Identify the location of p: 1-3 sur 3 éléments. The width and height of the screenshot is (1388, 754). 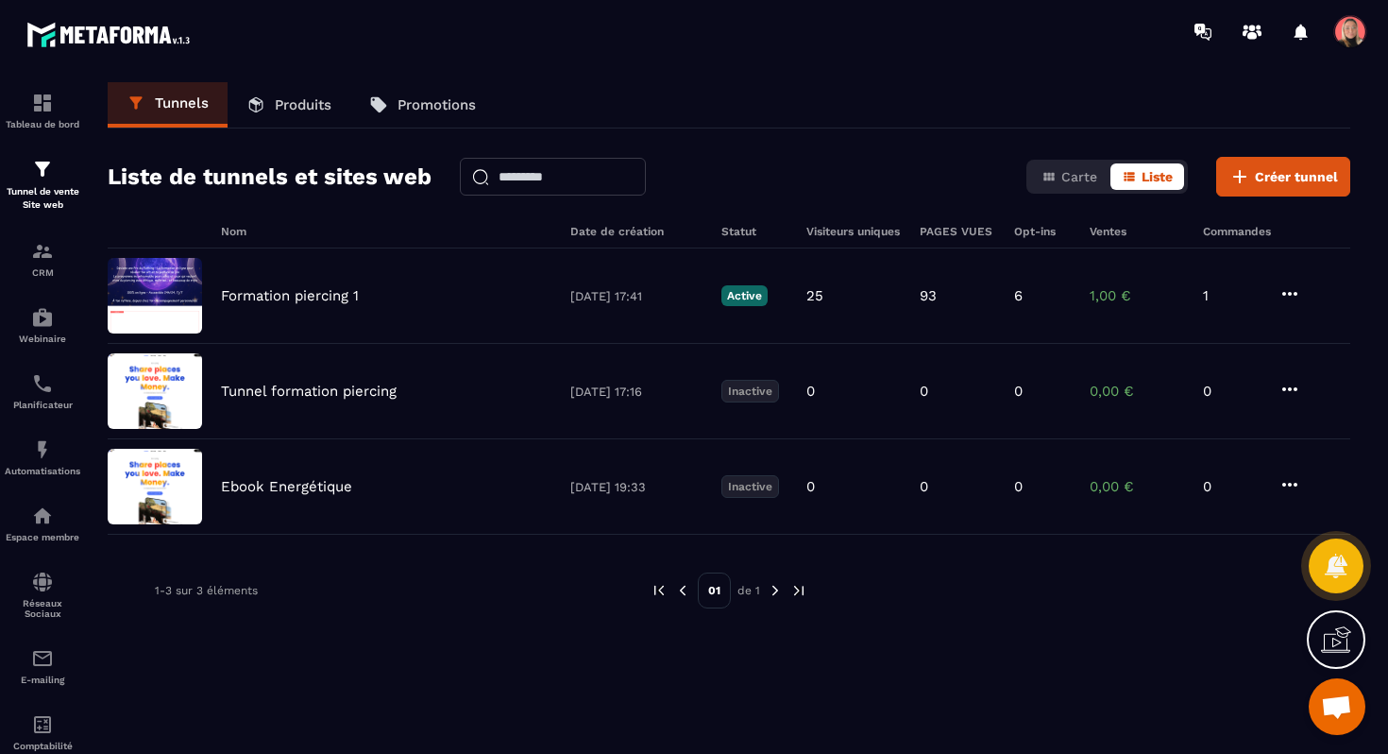
(206, 590).